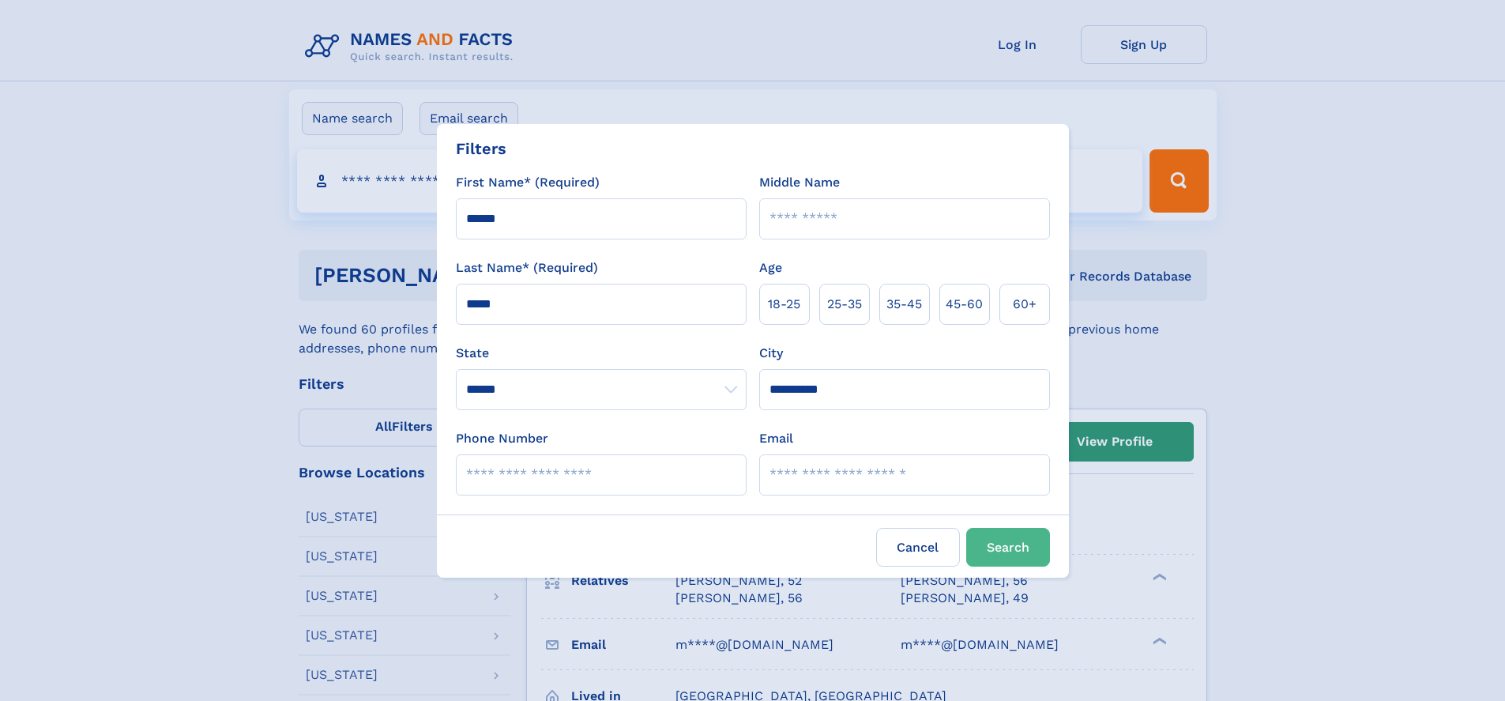 The width and height of the screenshot is (1505, 701). I want to click on button: Search, so click(1008, 547).